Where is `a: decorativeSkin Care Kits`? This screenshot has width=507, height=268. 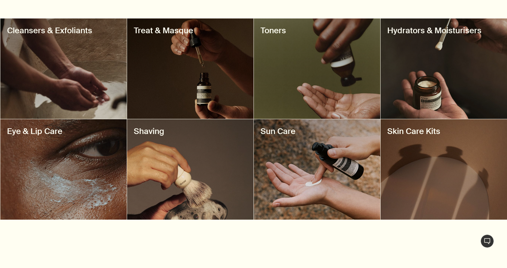
a: decorativeSkin Care Kits is located at coordinates (444, 169).